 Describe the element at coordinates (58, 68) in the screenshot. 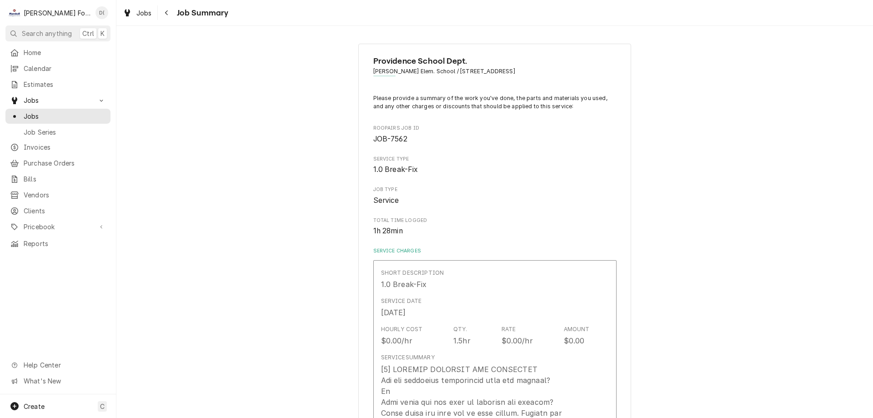

I see `a: Calendar` at that location.